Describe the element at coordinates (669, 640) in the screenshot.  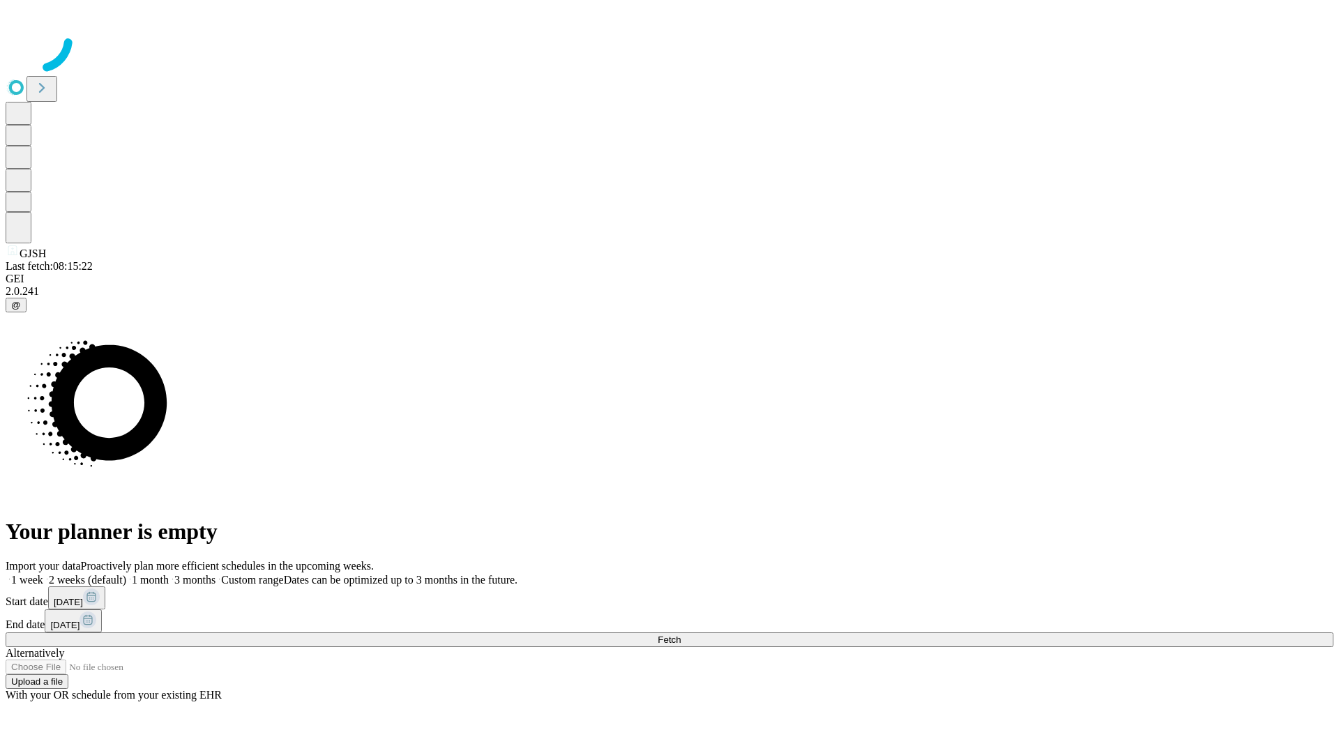
I see `span: Fetch` at that location.